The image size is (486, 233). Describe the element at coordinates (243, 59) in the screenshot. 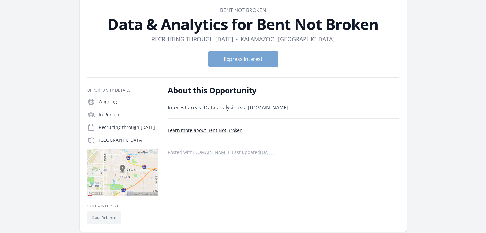

I see `button: Express Interest` at that location.